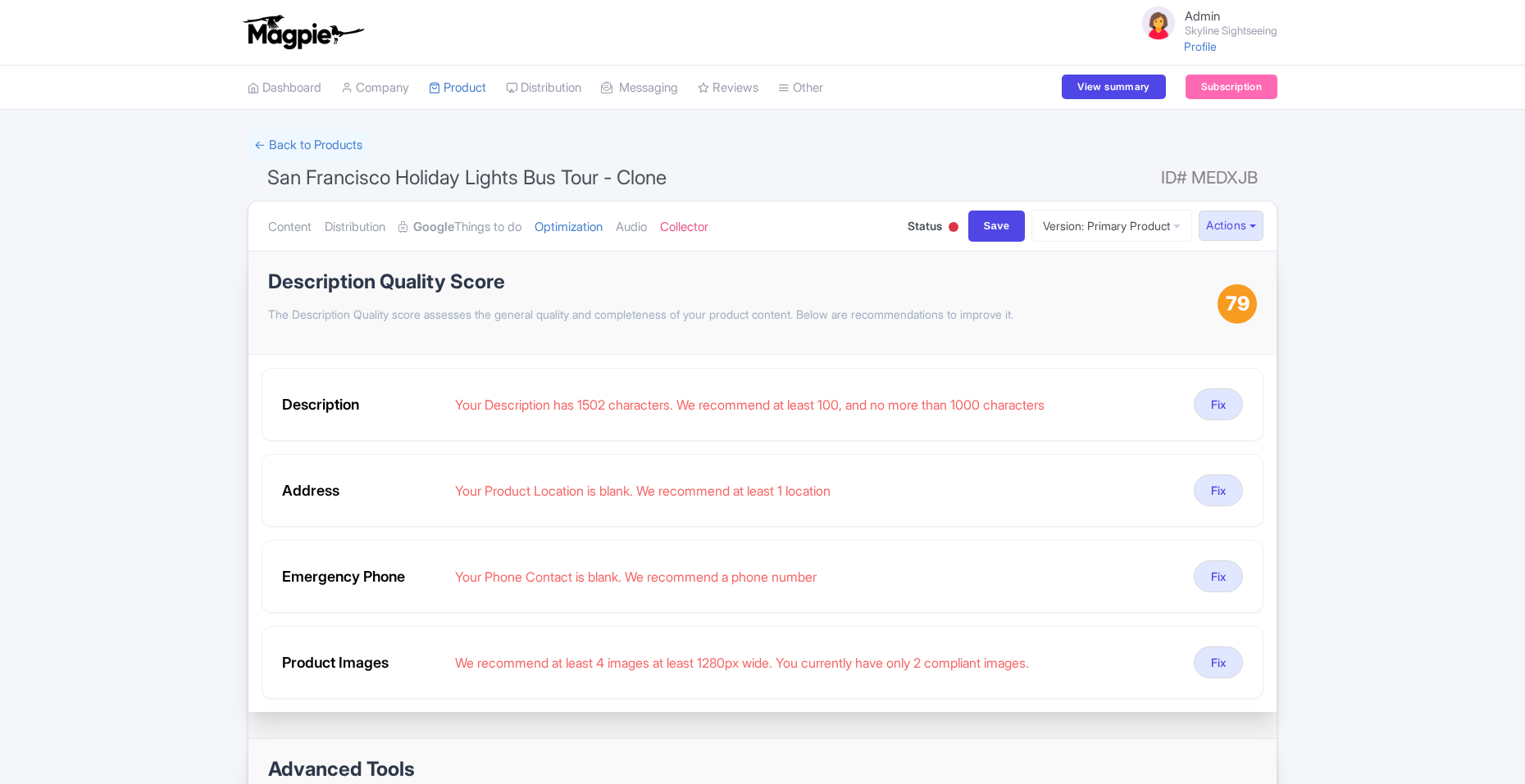 The height and width of the screenshot is (784, 1525). I want to click on span: ID# MEDXJB, so click(1209, 178).